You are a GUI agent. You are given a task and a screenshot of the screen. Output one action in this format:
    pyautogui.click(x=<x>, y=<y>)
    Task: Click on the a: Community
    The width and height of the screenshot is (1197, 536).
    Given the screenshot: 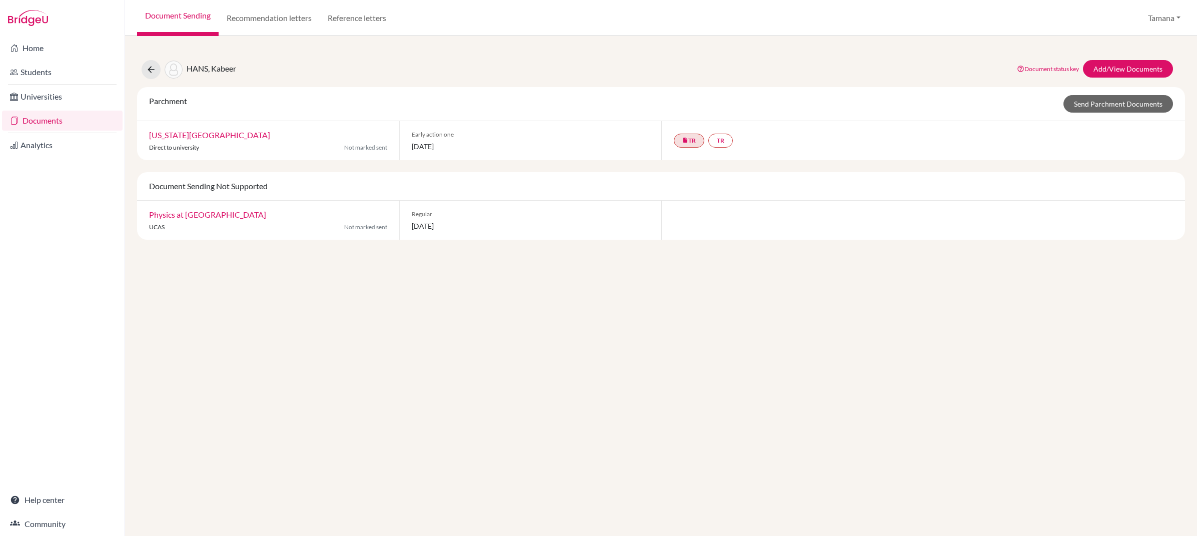 What is the action you would take?
    pyautogui.click(x=62, y=524)
    